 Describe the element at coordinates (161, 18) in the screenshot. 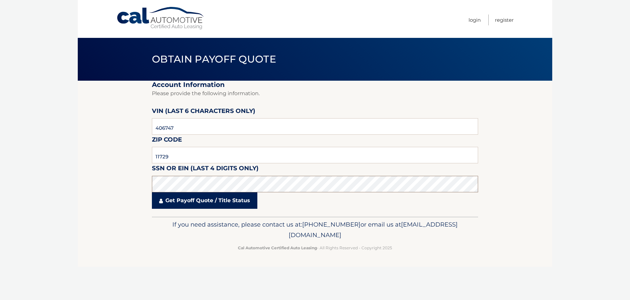

I see `a: Cal Automotive` at that location.